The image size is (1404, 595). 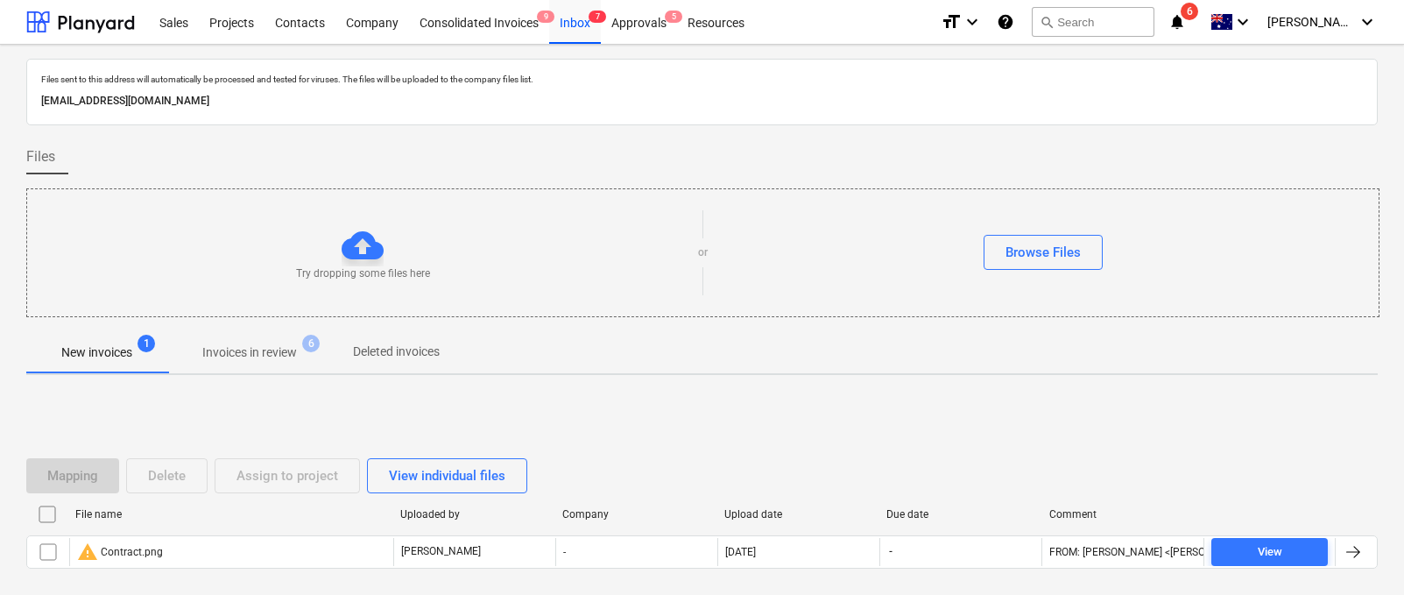 What do you see at coordinates (1270, 552) in the screenshot?
I see `div: View` at bounding box center [1270, 552].